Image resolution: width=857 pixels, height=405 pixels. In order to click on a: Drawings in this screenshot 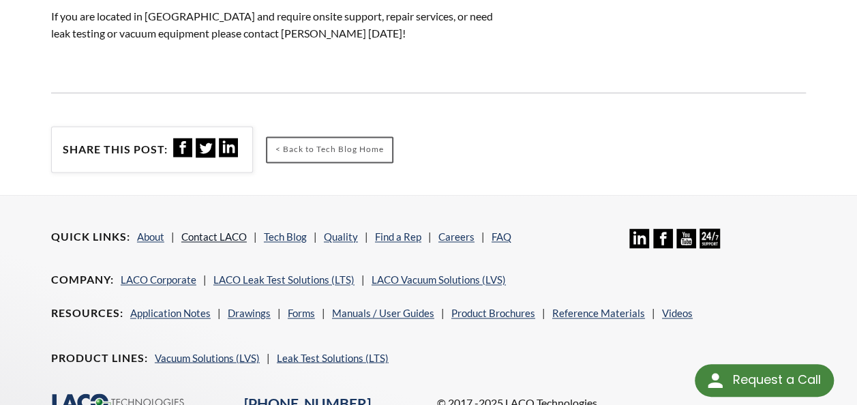, I will do `click(249, 313)`.